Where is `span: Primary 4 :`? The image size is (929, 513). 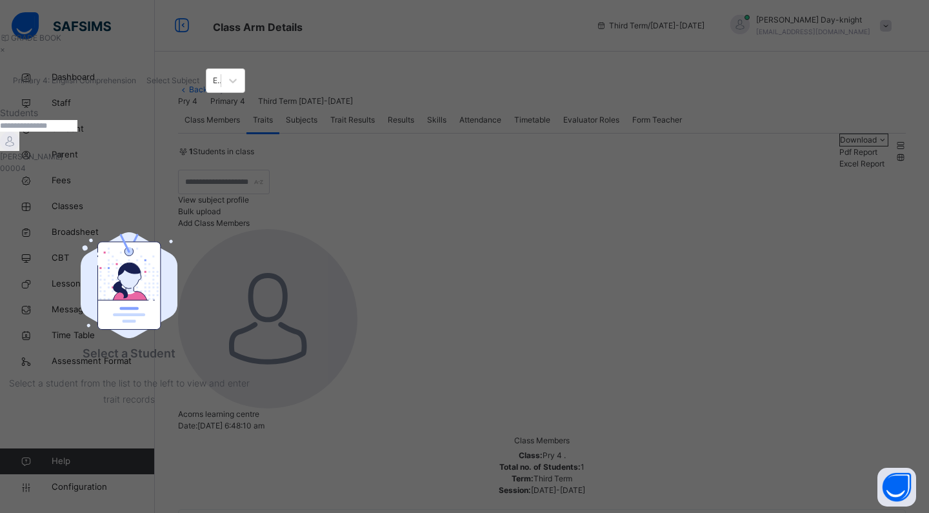
span: Primary 4 : is located at coordinates (31, 80).